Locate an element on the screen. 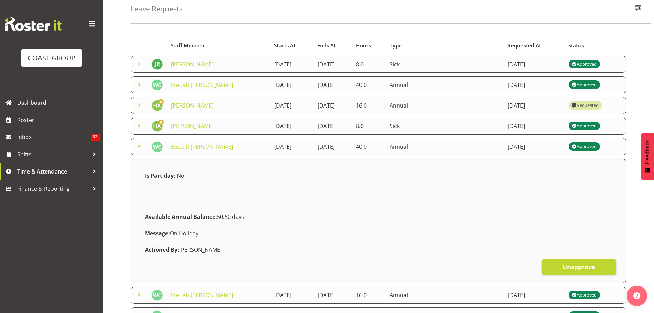  span: Unapprove is located at coordinates (579, 266).